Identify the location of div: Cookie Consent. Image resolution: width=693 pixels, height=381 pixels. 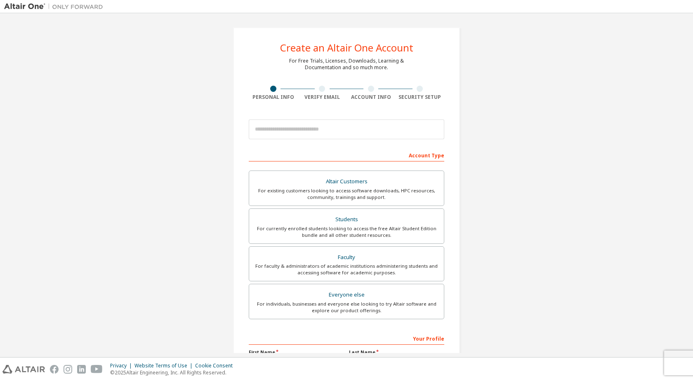
(216, 366).